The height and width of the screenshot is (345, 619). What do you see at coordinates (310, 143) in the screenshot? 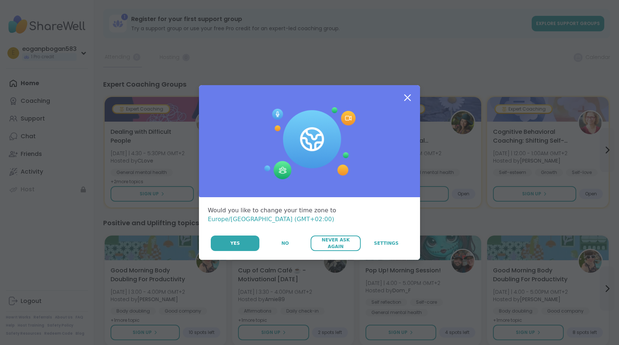
I see `img: Session Experience` at bounding box center [310, 143].